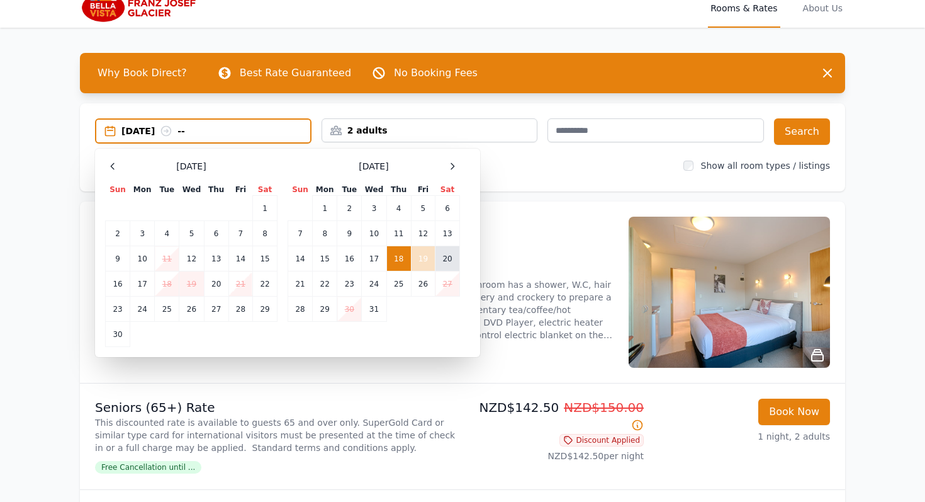  What do you see at coordinates (374, 309) in the screenshot?
I see `td: 31` at bounding box center [374, 309].